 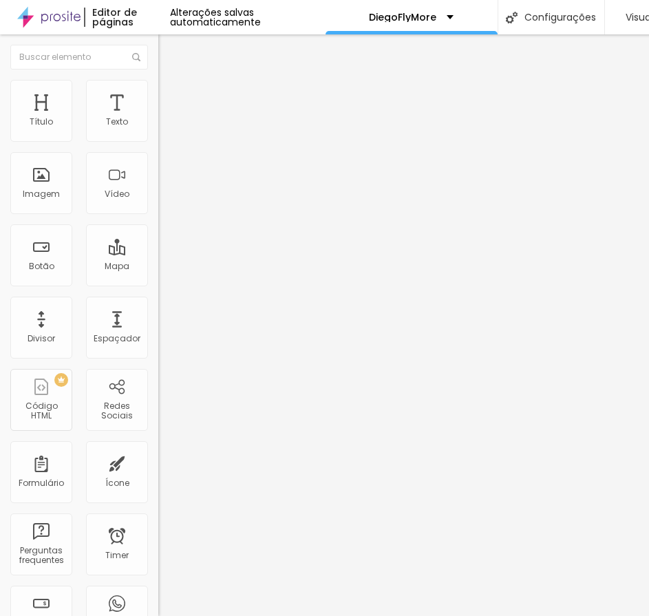 I want to click on div: Ícone, so click(x=117, y=483).